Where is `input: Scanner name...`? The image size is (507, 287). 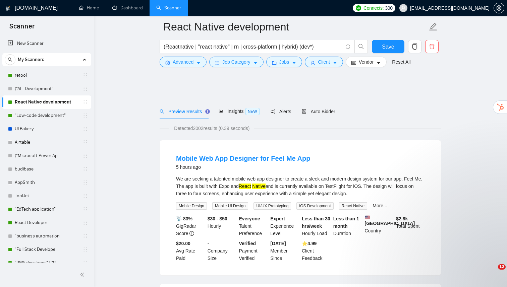 input: Scanner name... is located at coordinates (295, 27).